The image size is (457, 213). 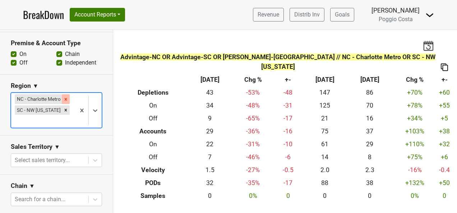 What do you see at coordinates (444, 144) in the screenshot?
I see `td: +32` at bounding box center [444, 144].